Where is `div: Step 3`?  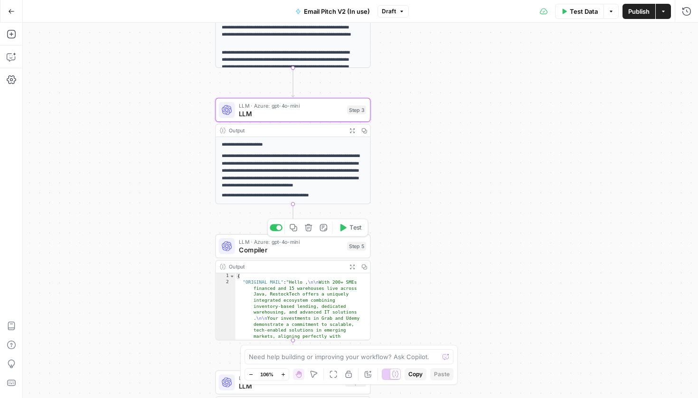
div: Step 3 is located at coordinates (357, 110).